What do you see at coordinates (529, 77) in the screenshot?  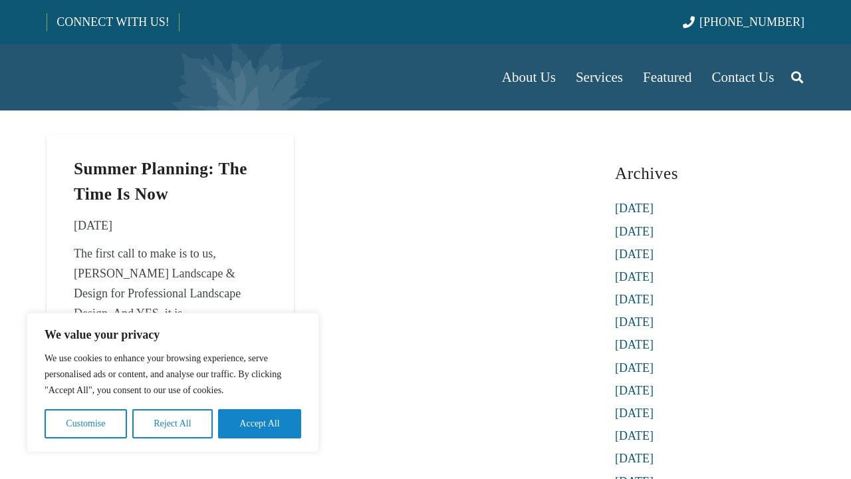 I see `span: About Us` at bounding box center [529, 77].